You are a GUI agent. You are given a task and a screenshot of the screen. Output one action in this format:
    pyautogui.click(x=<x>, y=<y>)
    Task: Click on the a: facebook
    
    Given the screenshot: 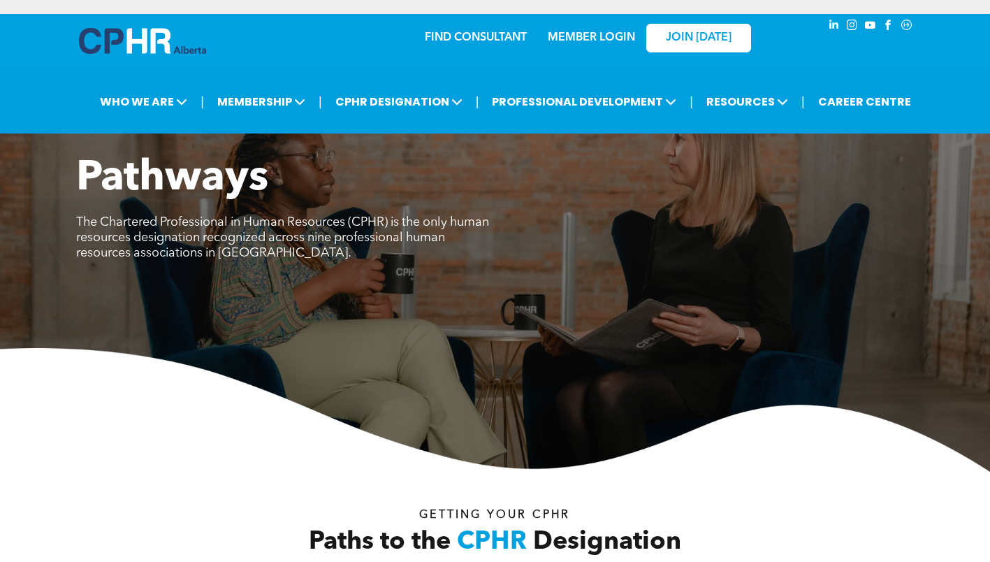 What is the action you would take?
    pyautogui.click(x=888, y=27)
    